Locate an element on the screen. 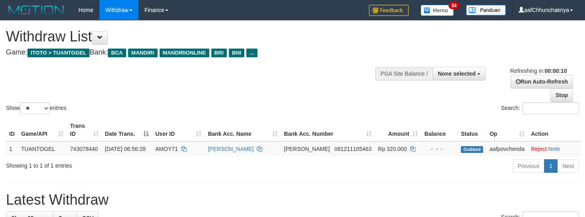  div: PGA Site Balance / is located at coordinates (404, 74).